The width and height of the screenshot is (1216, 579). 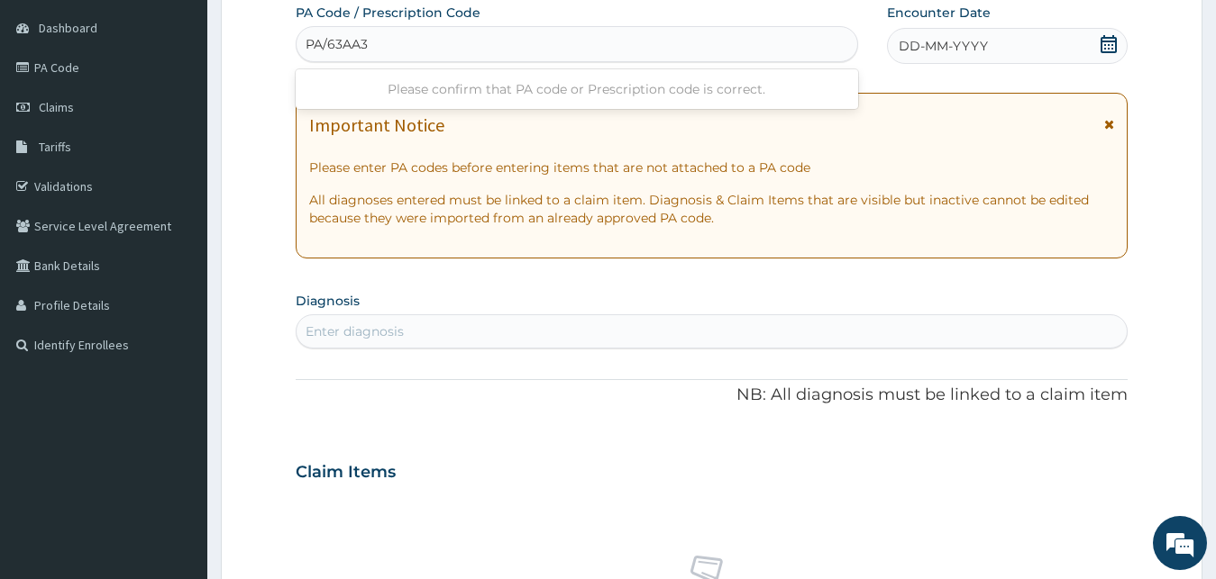 What do you see at coordinates (317, 31) in the screenshot?
I see `div: Minimize live chat window` at bounding box center [317, 31].